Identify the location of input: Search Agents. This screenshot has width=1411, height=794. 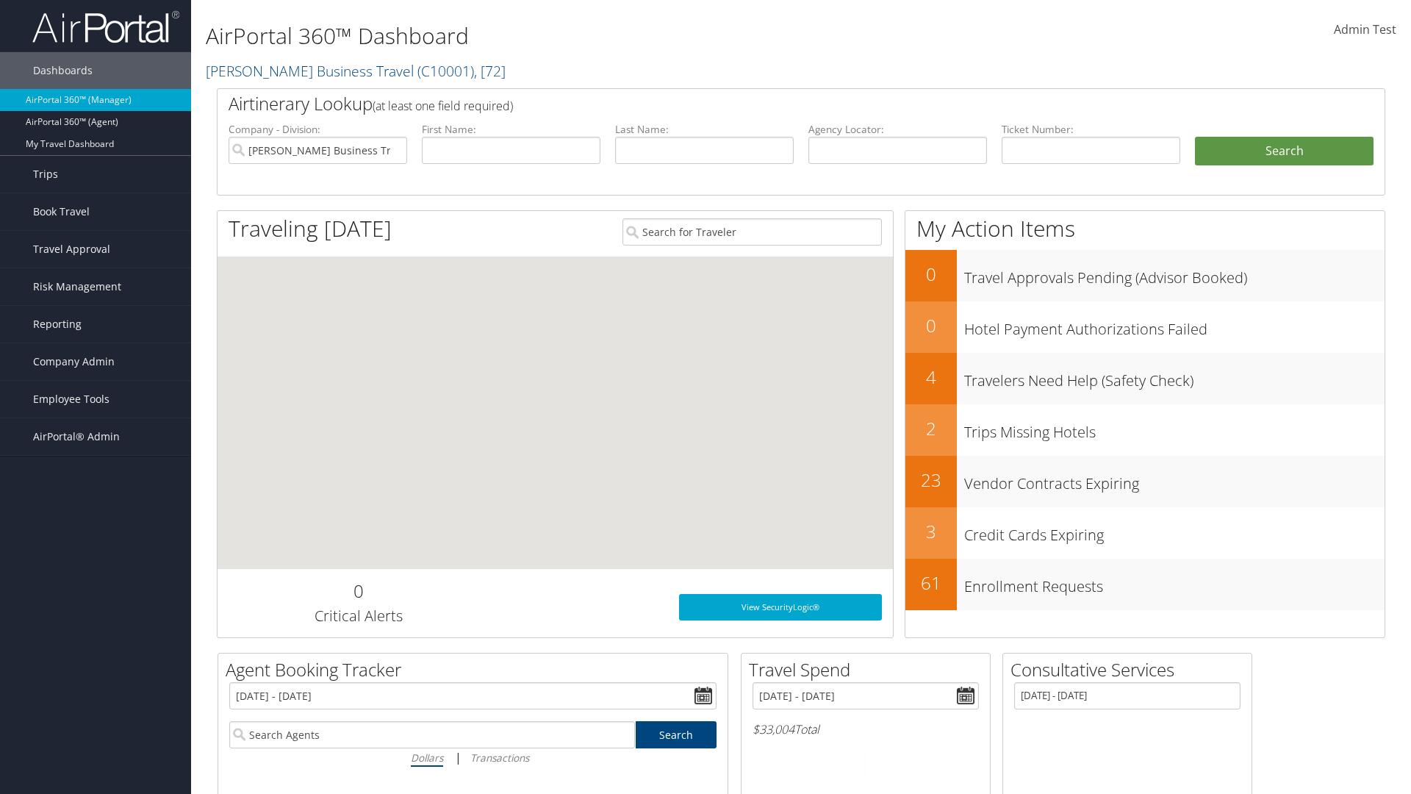
(432, 734).